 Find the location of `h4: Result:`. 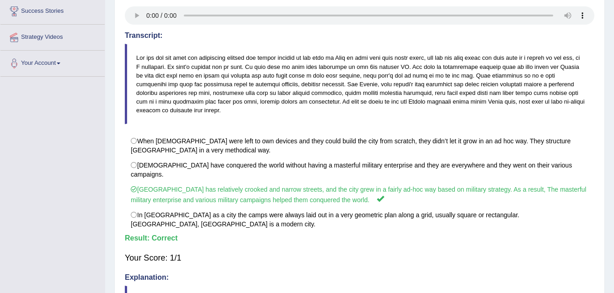

h4: Result: is located at coordinates (359, 239).